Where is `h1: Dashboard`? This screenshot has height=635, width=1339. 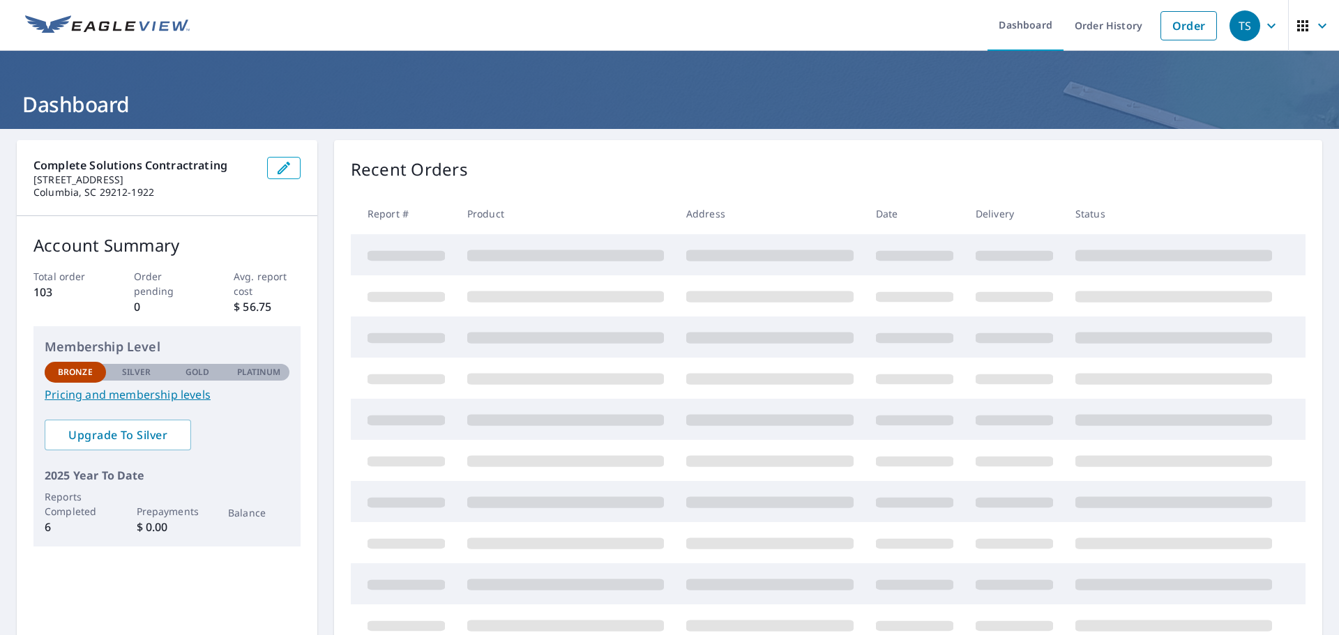
h1: Dashboard is located at coordinates (670, 104).